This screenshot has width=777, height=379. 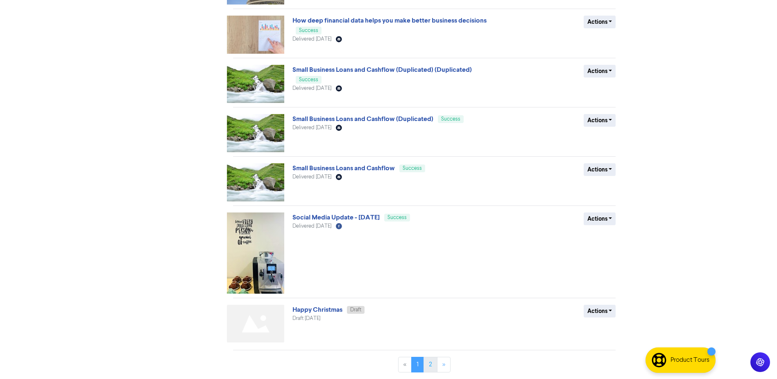 What do you see at coordinates (318, 309) in the screenshot?
I see `a: Happy Christmas` at bounding box center [318, 309].